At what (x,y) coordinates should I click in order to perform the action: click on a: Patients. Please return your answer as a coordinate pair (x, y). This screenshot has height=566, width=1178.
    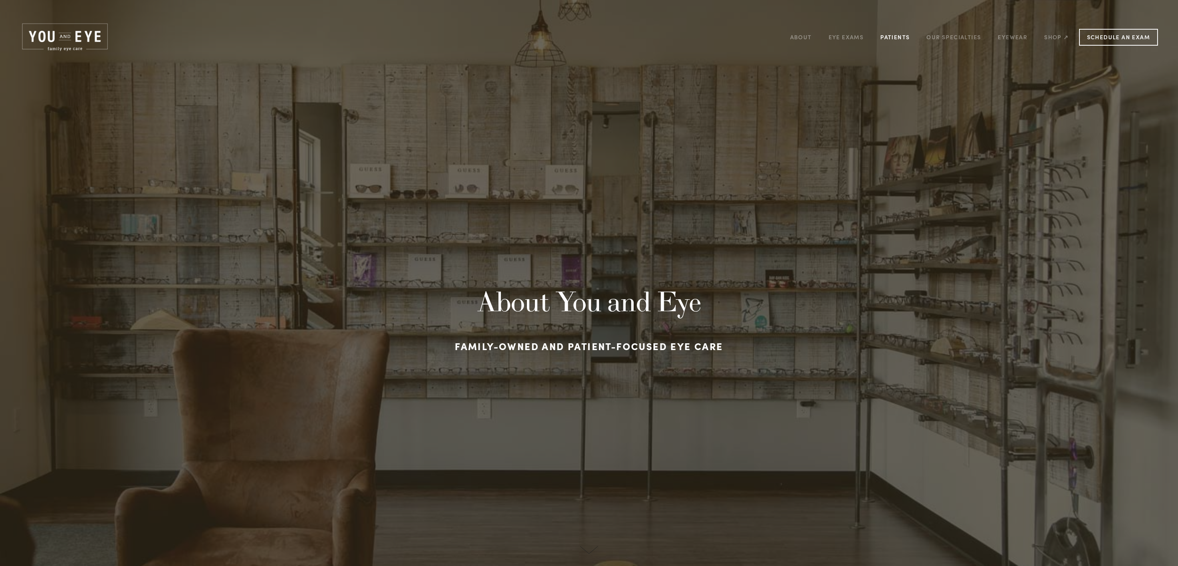
    Looking at the image, I should click on (895, 37).